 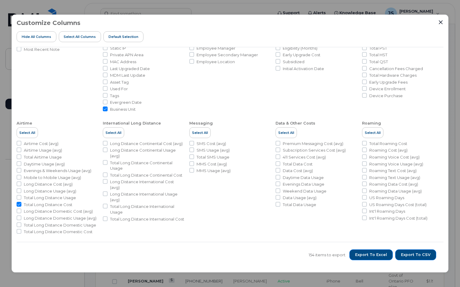 What do you see at coordinates (60, 225) in the screenshot?
I see `span: Total Long Distance Domestic Usage` at bounding box center [60, 225].